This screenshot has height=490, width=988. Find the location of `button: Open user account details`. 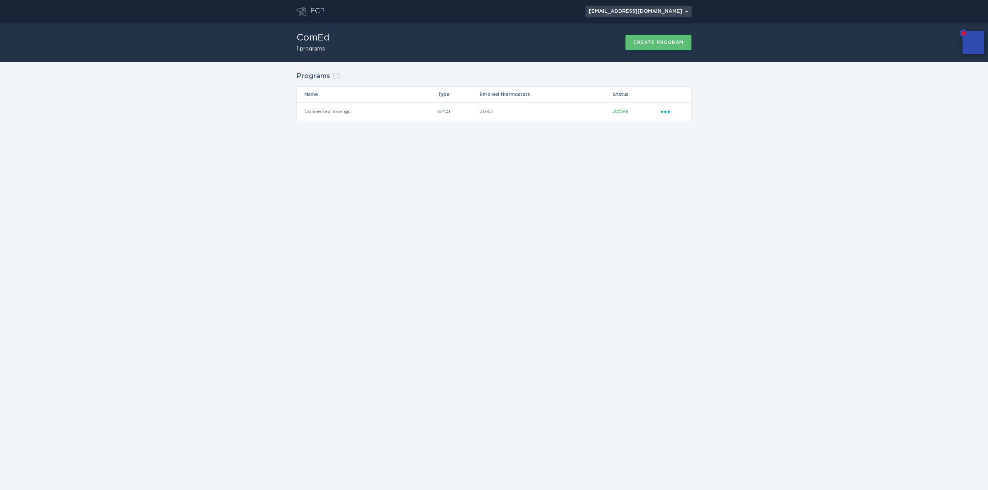

button: Open user account details is located at coordinates (638, 12).